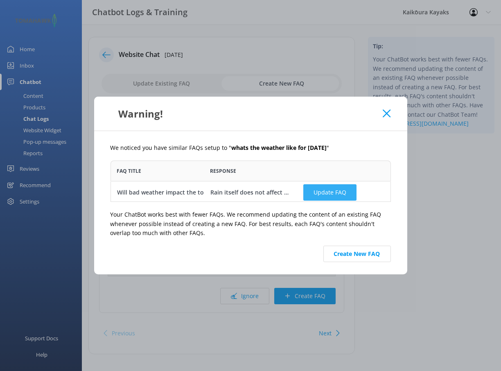 The width and height of the screenshot is (501, 371). Describe the element at coordinates (250, 148) in the screenshot. I see `p: We noticed you have similar FAQs setup to " "` at that location.